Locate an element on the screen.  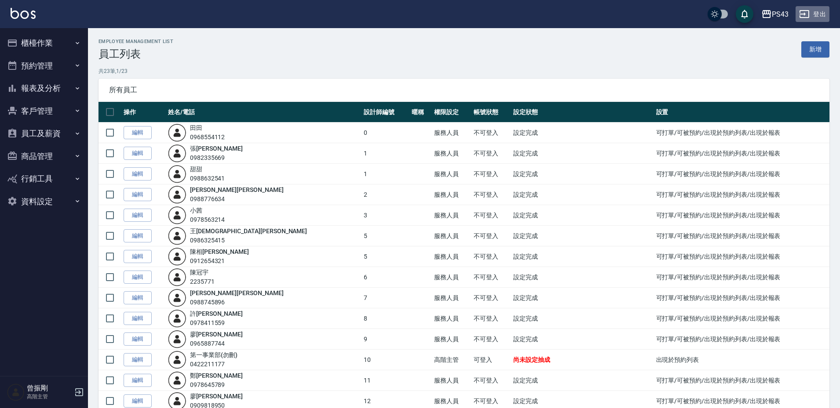
span: 尚未設定抽成 is located at coordinates (532, 360).